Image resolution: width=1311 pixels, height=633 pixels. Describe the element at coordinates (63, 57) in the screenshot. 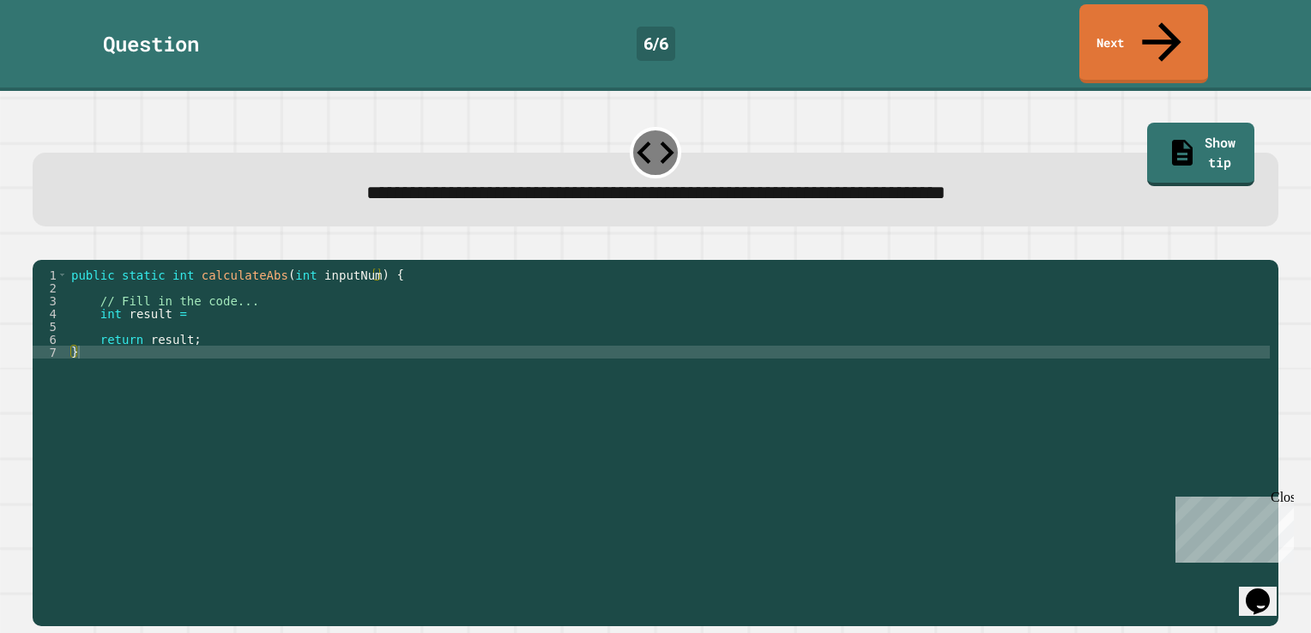

I see `div: Chat with us now!Close` at that location.